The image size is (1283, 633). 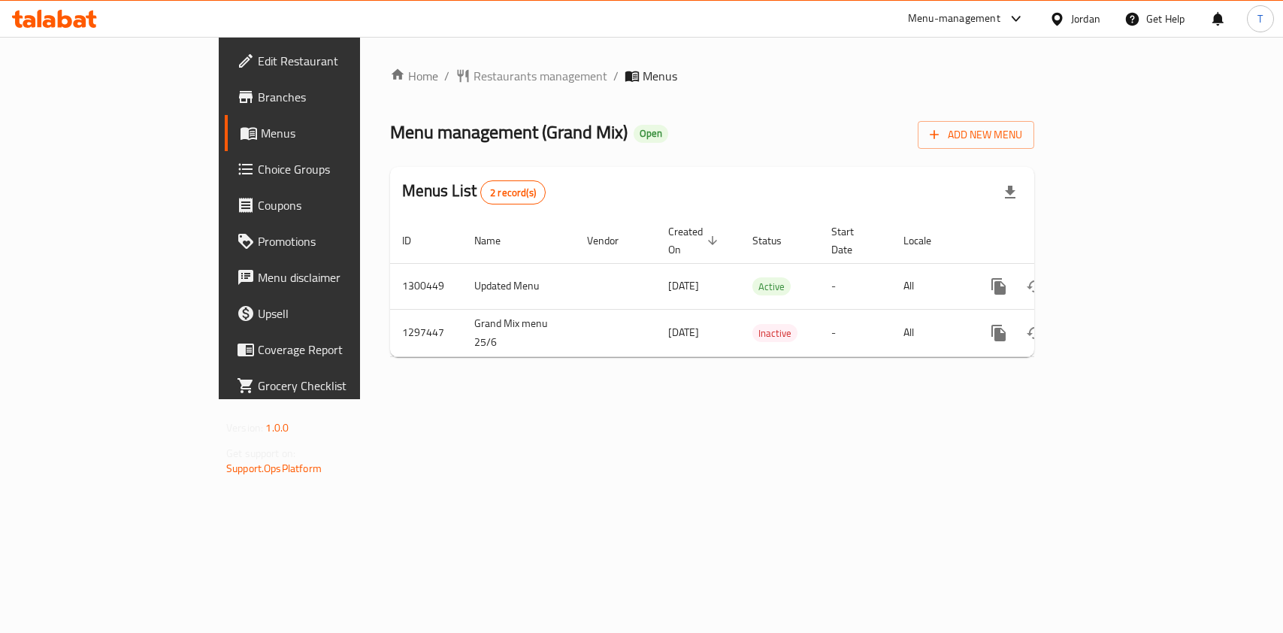 I want to click on span: 2 record(s), so click(x=512, y=192).